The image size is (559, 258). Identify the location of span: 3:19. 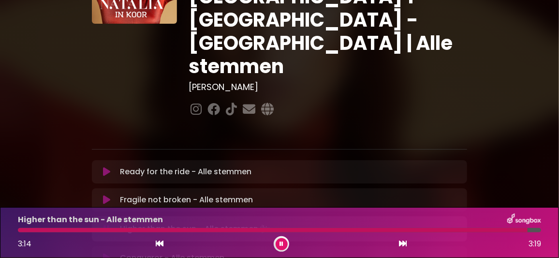
(535, 244).